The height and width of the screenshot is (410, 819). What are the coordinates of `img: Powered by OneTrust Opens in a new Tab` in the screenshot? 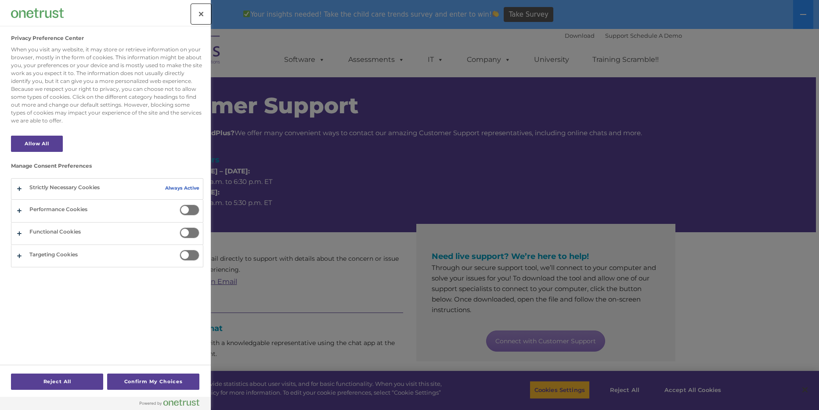 It's located at (170, 403).